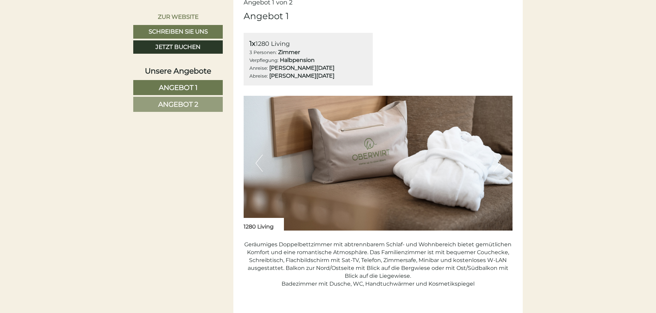 This screenshot has width=656, height=313. I want to click on a: Schreiben Sie uns, so click(178, 32).